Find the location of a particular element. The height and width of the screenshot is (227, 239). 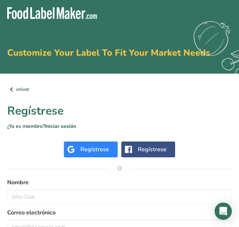

span: Customize Your Label To Fit Your Market Needs is located at coordinates (109, 53).